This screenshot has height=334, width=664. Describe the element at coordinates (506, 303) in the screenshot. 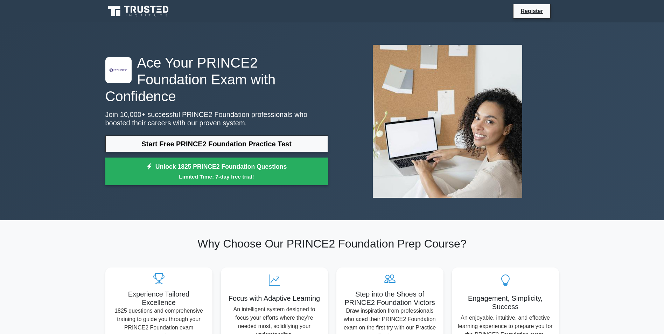

I see `h5: Engagement, Simplicity, Success` at that location.